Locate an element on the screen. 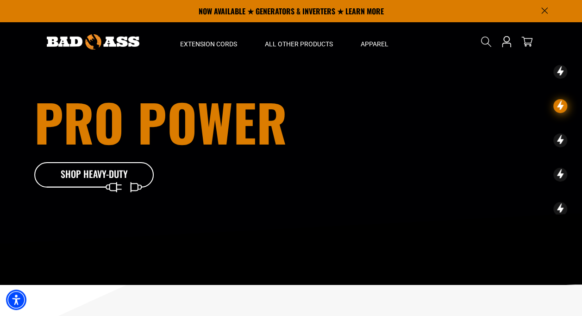 The image size is (582, 316). a: Open this option is located at coordinates (507, 42).